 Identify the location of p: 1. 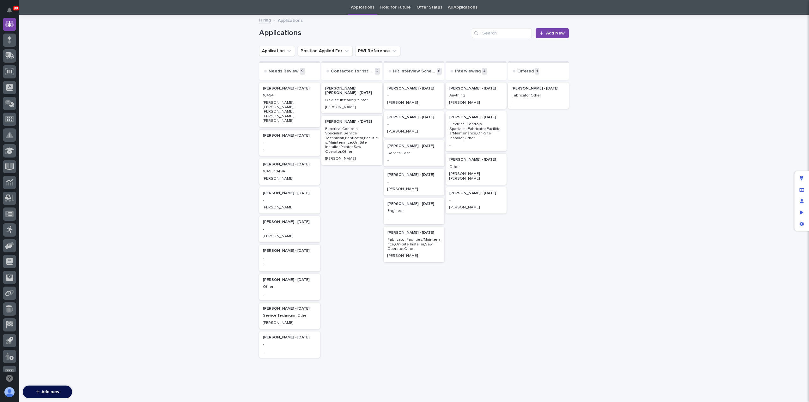
(537, 71).